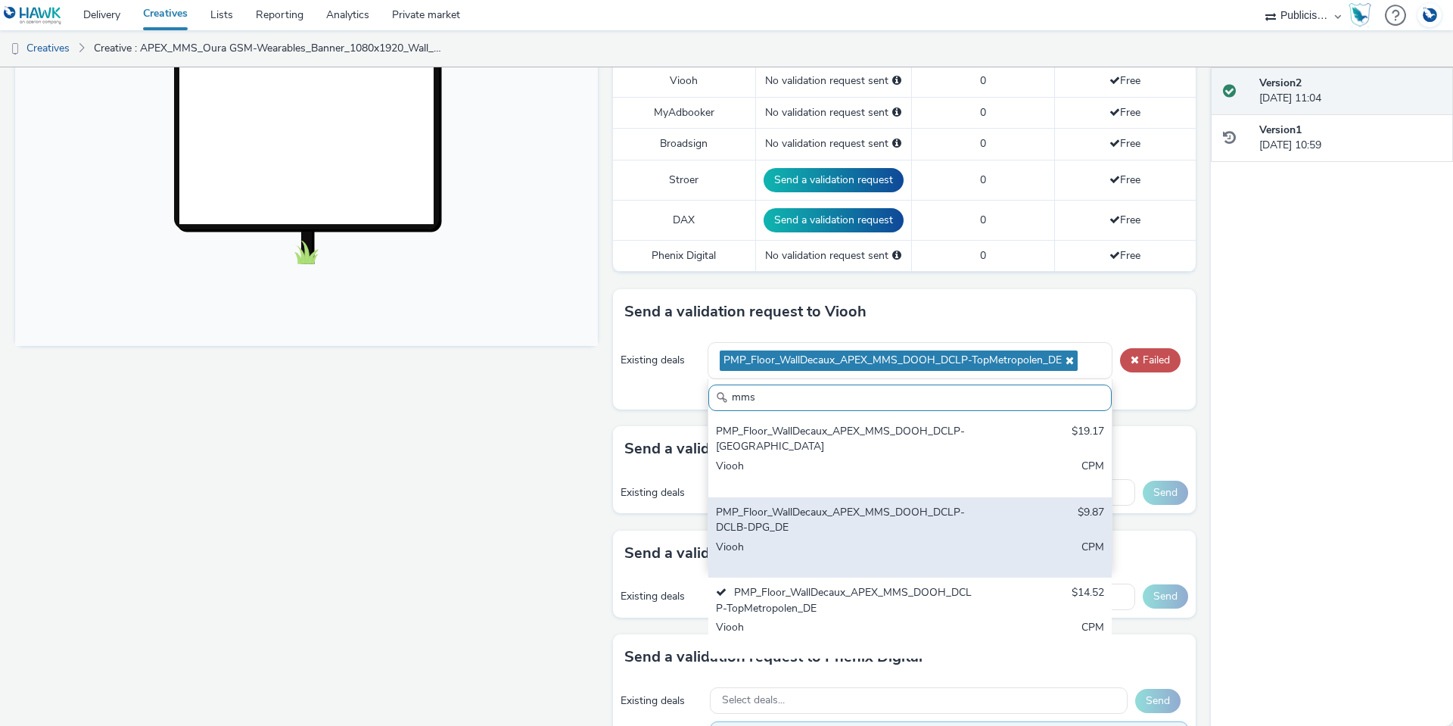 Image resolution: width=1453 pixels, height=726 pixels. Describe the element at coordinates (1429, 15) in the screenshot. I see `img: Account DE` at that location.